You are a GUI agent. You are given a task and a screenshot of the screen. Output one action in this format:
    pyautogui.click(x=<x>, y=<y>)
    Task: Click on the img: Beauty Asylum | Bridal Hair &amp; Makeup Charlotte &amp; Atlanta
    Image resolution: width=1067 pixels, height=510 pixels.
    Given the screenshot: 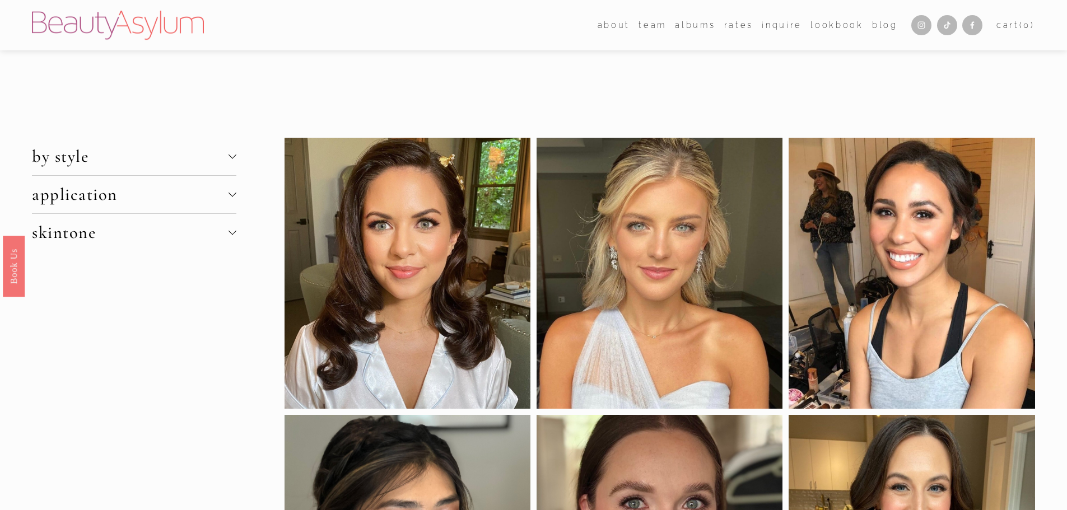 What is the action you would take?
    pyautogui.click(x=118, y=25)
    